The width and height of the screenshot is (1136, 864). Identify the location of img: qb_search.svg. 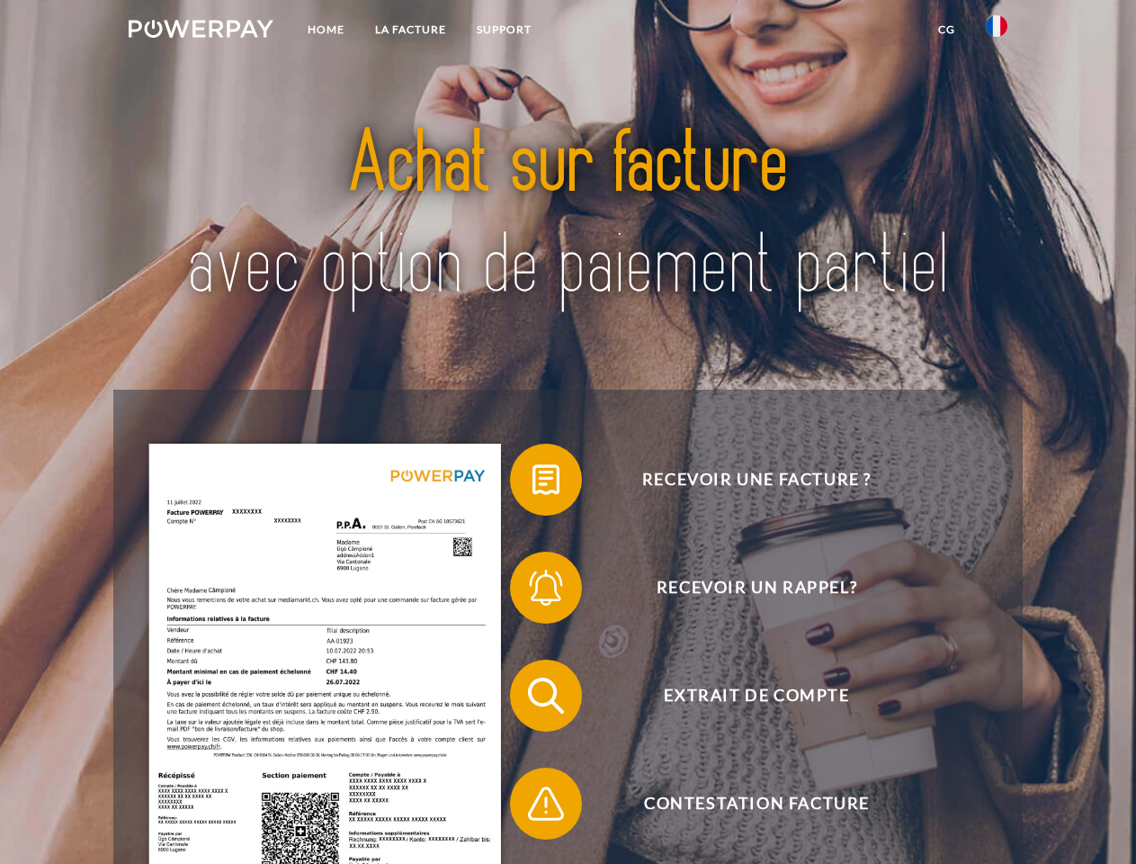
(546, 695).